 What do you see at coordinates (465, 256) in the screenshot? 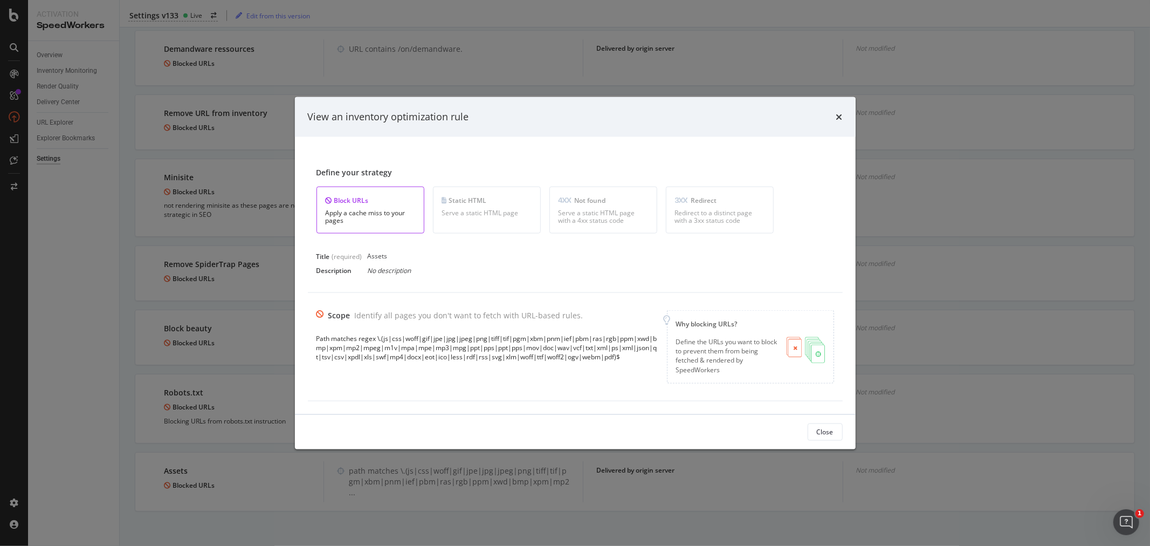
I see `div: Assets` at bounding box center [465, 256].